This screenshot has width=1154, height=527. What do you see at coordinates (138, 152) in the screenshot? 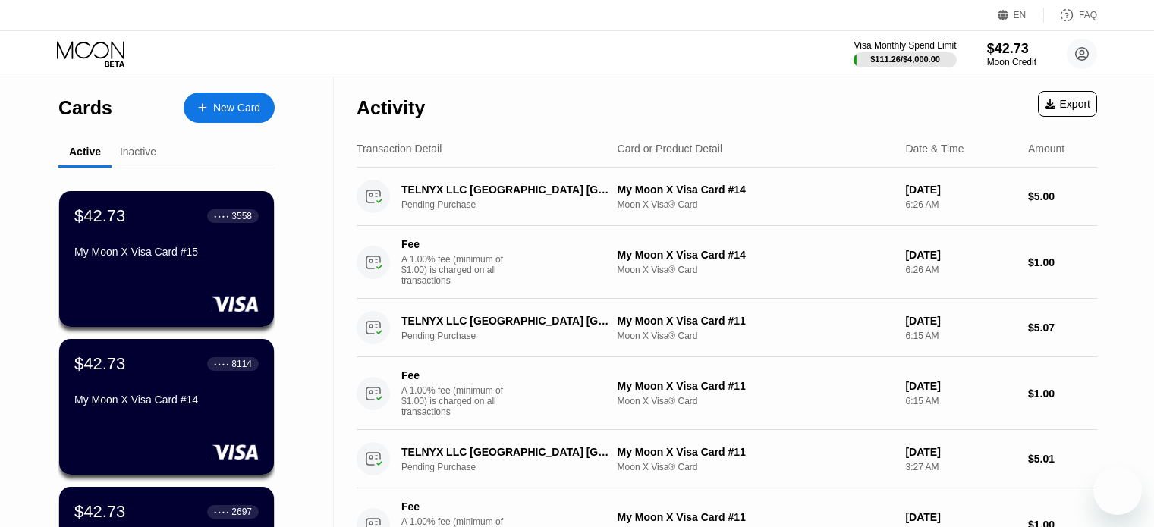
I see `div: Inactive` at bounding box center [138, 152].